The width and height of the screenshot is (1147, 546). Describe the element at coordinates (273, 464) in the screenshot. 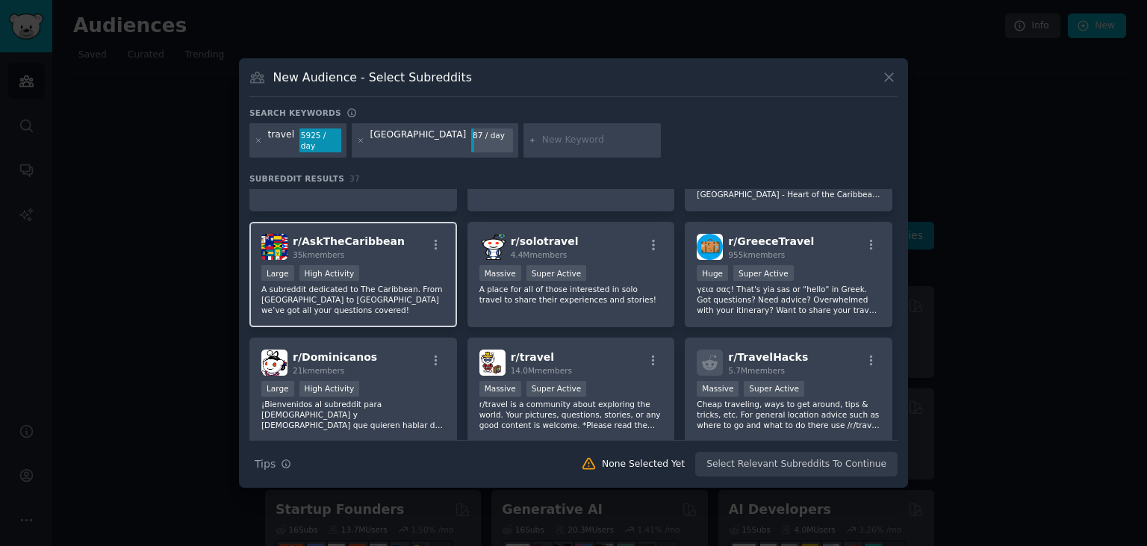

I see `button: Tips` at that location.